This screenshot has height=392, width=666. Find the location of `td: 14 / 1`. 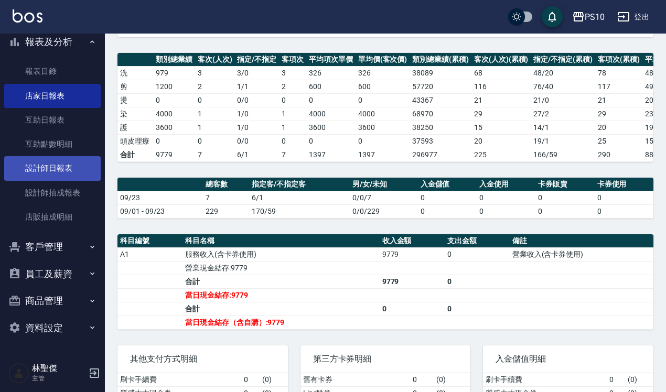

td: 14 / 1 is located at coordinates (563, 127).